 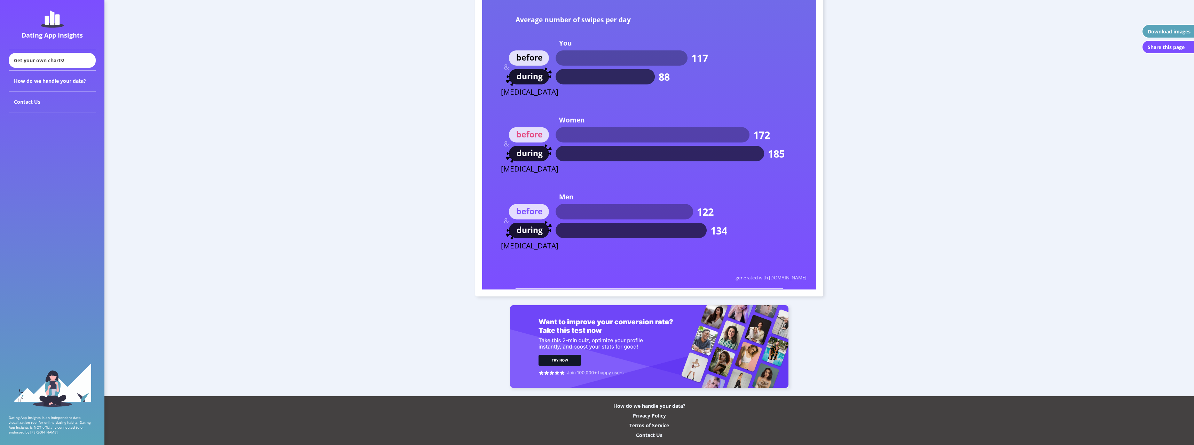 What do you see at coordinates (52, 19) in the screenshot?
I see `img: dating-app-insights-logo.5abe6921.svg` at bounding box center [52, 19].